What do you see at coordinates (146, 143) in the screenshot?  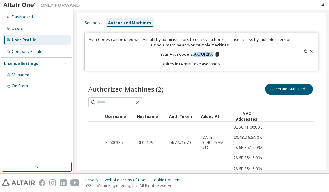 I see `span: DL021792` at bounding box center [146, 143].